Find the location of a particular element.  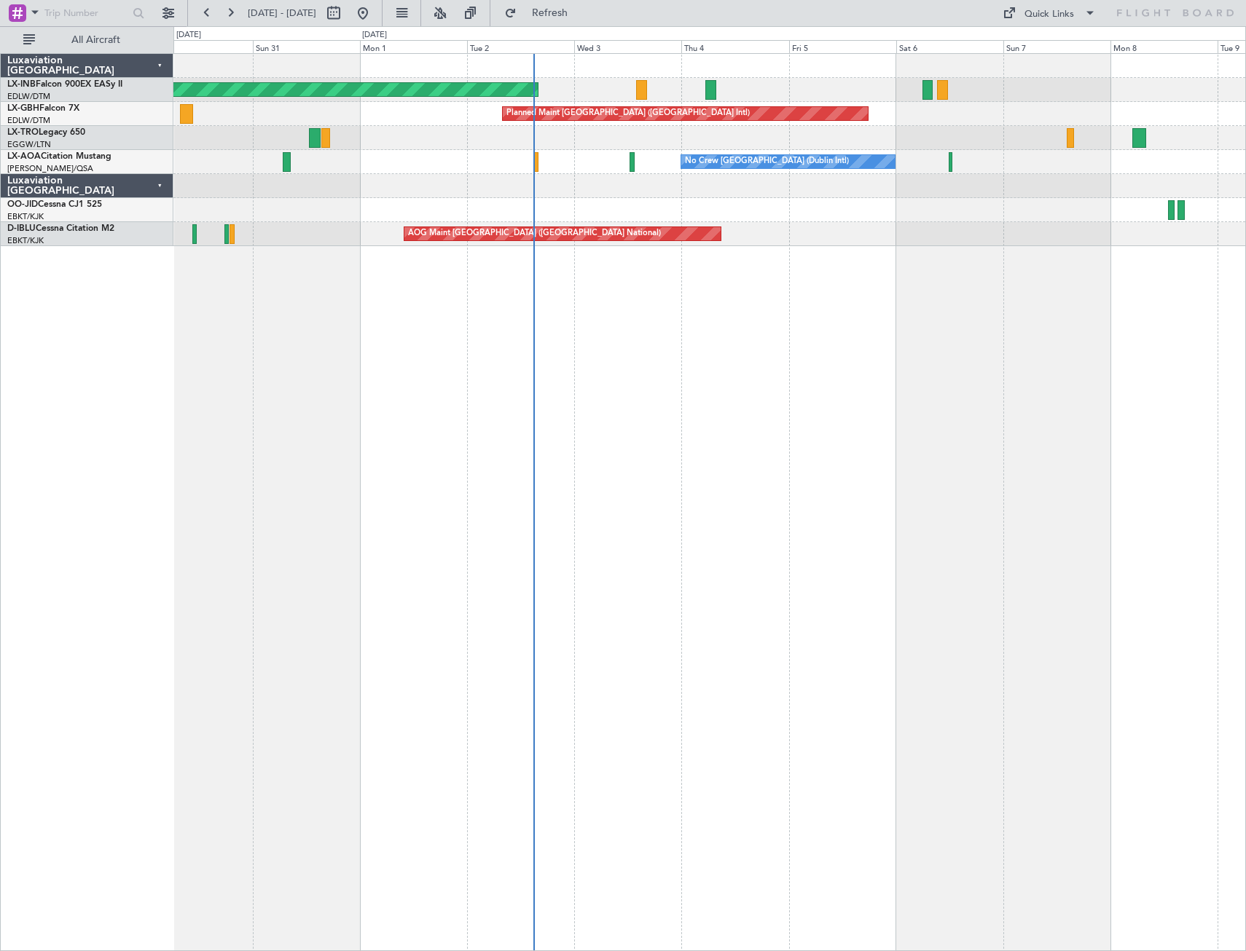

div: Sat 30 is located at coordinates (199, 47).